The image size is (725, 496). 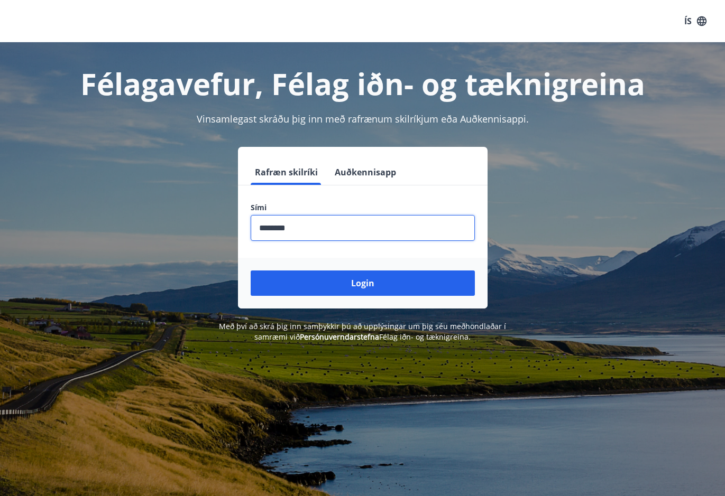 I want to click on label: Sími, so click(x=363, y=208).